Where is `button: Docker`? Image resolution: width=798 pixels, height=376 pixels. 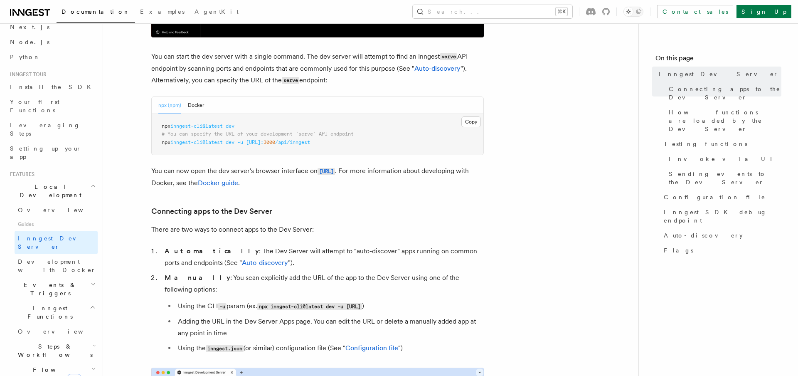
button: Docker is located at coordinates (196, 105).